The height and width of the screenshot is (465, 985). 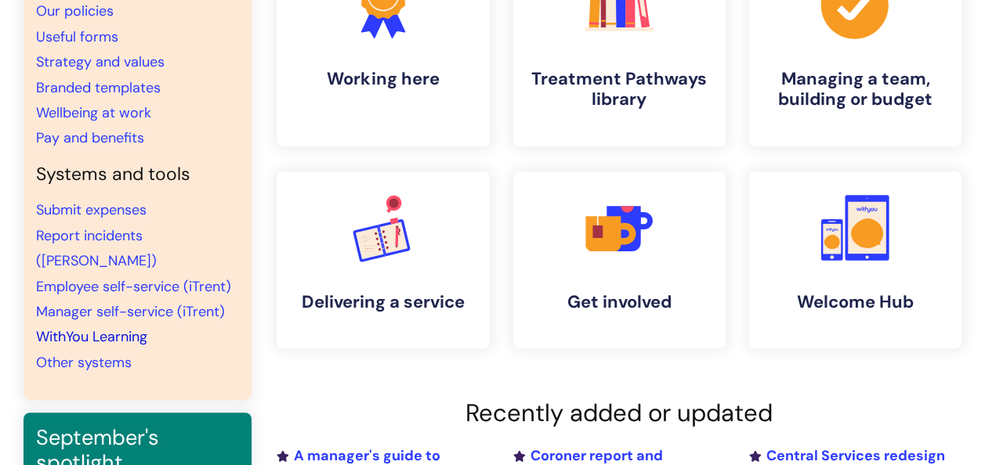 What do you see at coordinates (92, 337) in the screenshot?
I see `a: WithYou Learning` at bounding box center [92, 337].